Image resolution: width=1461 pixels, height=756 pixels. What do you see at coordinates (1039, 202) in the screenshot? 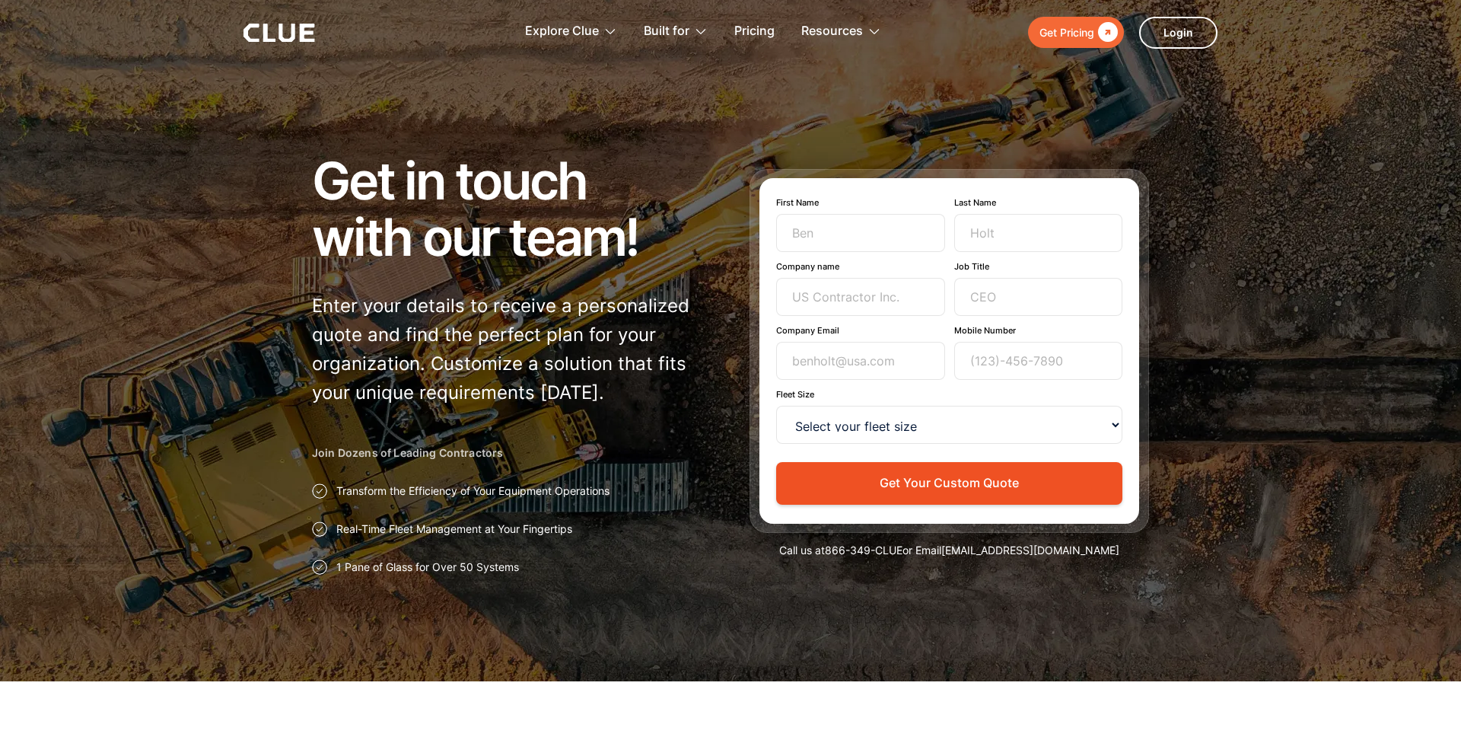
I see `label: Last Name` at bounding box center [1039, 202].